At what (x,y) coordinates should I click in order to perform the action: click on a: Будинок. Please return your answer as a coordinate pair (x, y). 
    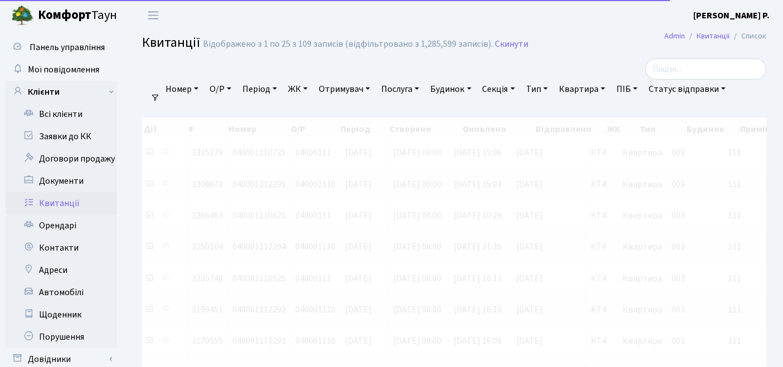
    Looking at the image, I should click on (450, 89).